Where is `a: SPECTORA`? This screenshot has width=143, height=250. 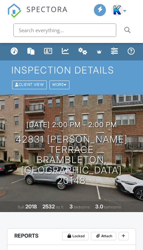 a: SPECTORA is located at coordinates (38, 16).